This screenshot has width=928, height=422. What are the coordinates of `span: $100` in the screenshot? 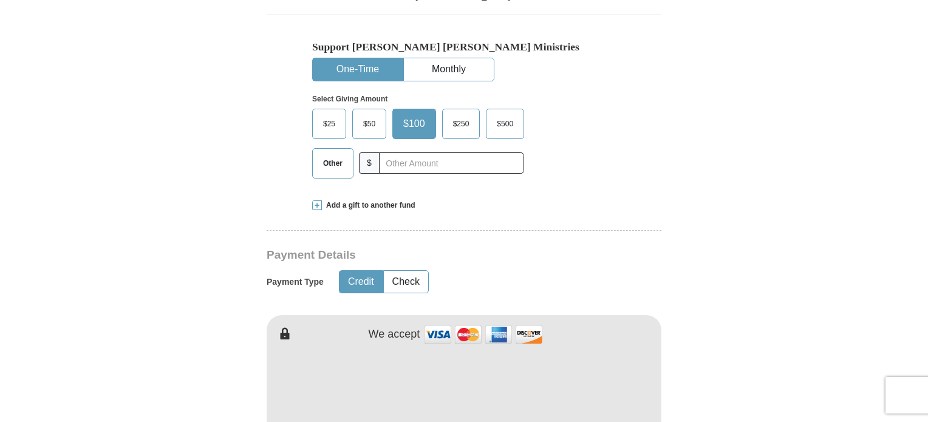 It's located at (414, 124).